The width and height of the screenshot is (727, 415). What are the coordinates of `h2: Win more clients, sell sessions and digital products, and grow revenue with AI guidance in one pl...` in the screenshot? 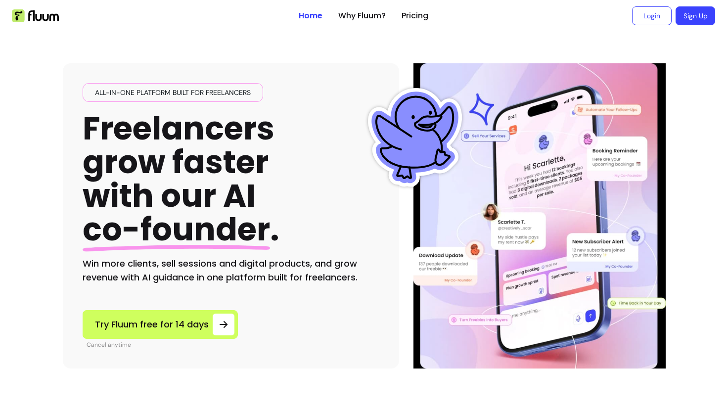 It's located at (231, 270).